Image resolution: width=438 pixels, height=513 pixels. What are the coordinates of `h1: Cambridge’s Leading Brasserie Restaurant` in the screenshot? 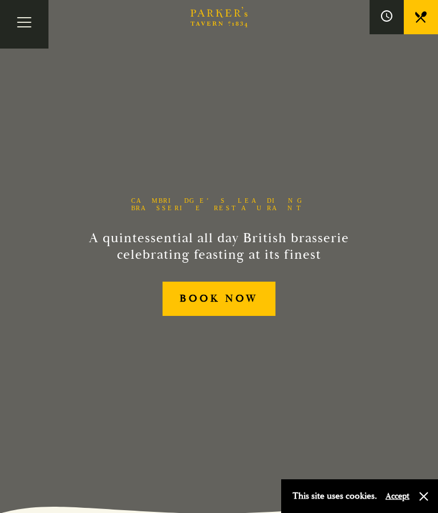 It's located at (219, 204).